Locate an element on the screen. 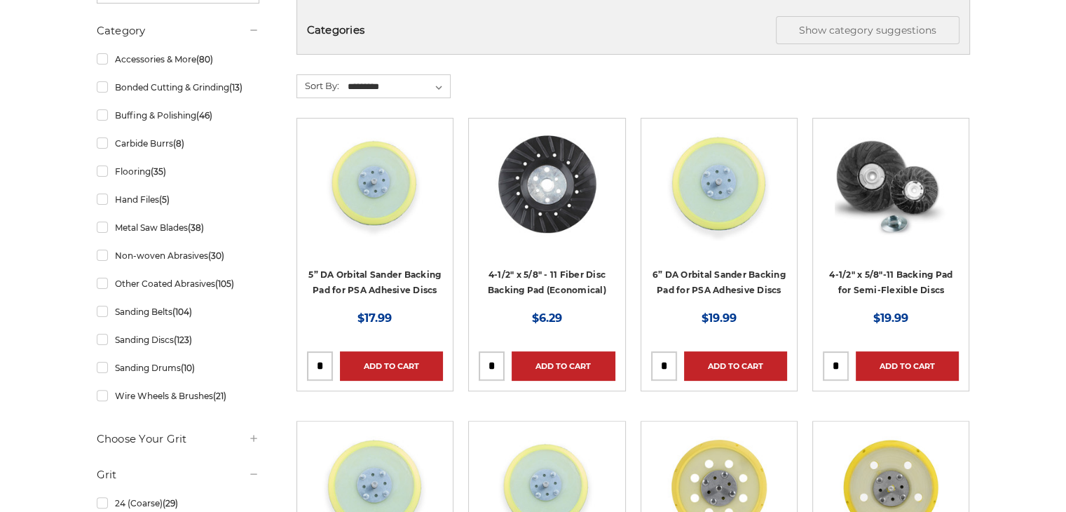  a: Sanding Discs(123) is located at coordinates (178, 339).